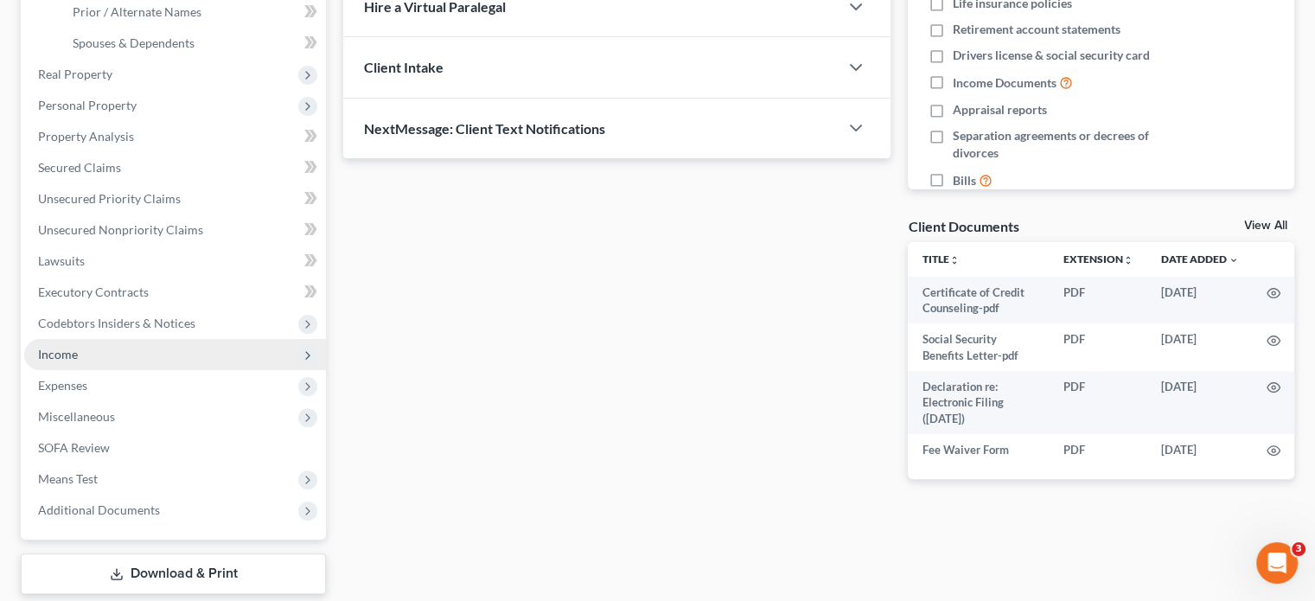  What do you see at coordinates (76, 416) in the screenshot?
I see `span: Miscellaneous` at bounding box center [76, 416].